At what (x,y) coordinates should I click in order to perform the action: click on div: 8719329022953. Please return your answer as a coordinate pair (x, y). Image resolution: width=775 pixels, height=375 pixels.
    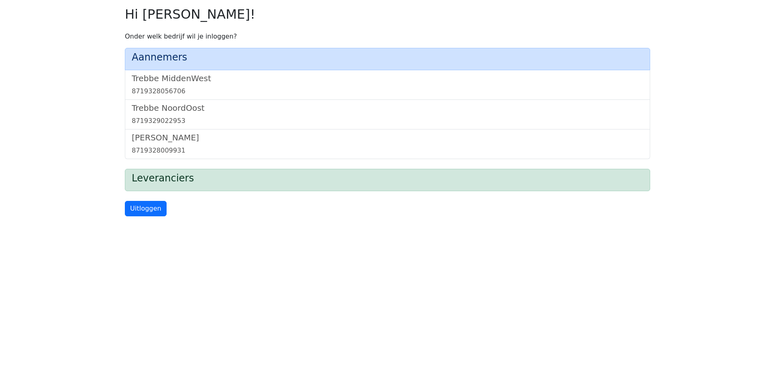
    Looking at the image, I should click on (388, 121).